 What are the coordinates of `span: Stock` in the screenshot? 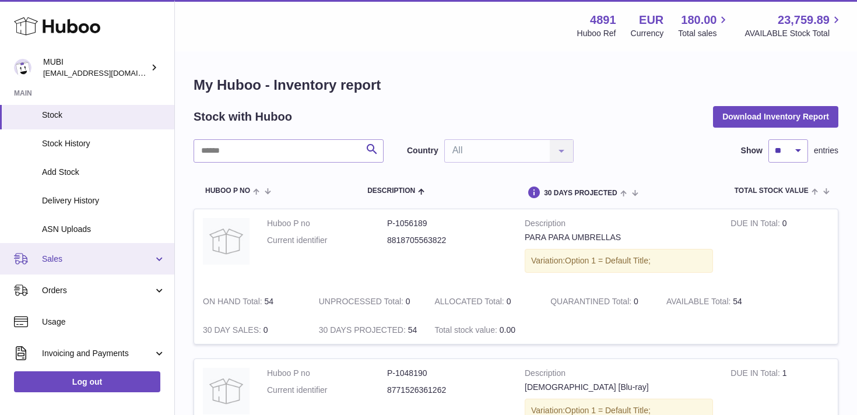 It's located at (104, 115).